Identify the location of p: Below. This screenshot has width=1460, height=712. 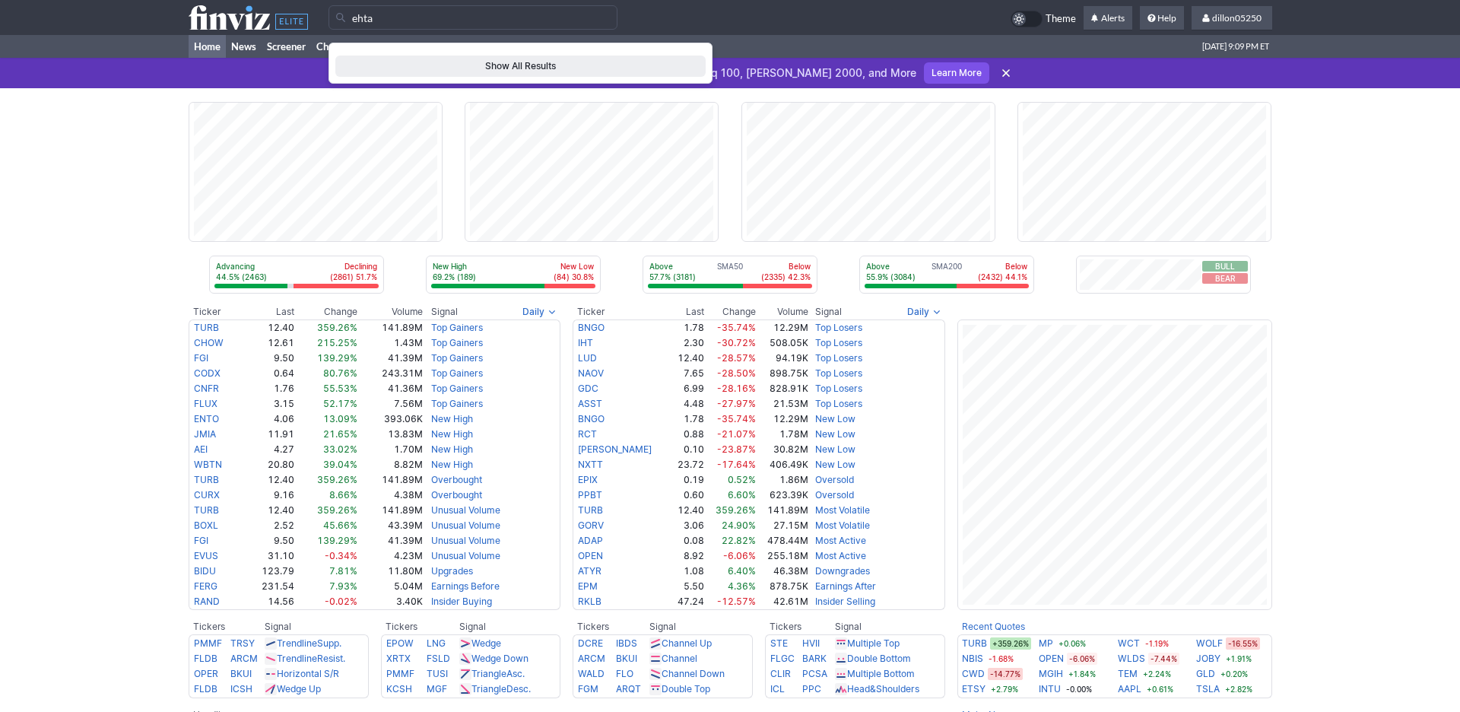
(1002, 266).